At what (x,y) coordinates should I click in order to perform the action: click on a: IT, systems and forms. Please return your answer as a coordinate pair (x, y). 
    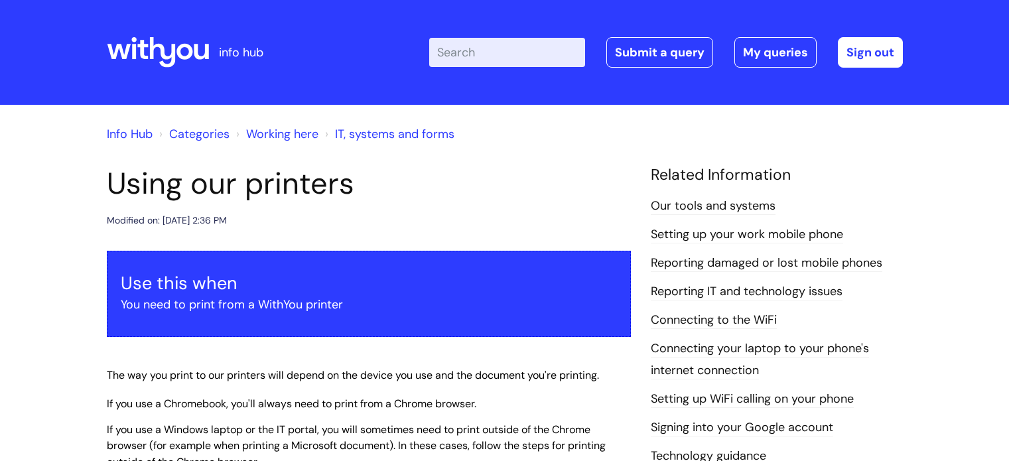
    Looking at the image, I should click on (395, 134).